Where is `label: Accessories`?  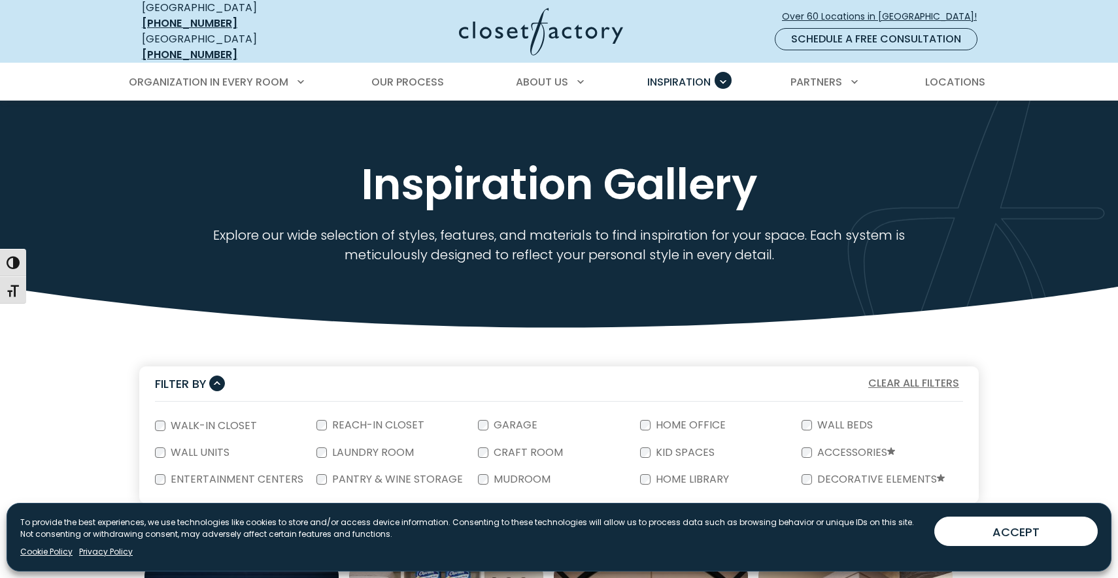
label: Accessories is located at coordinates (854, 453).